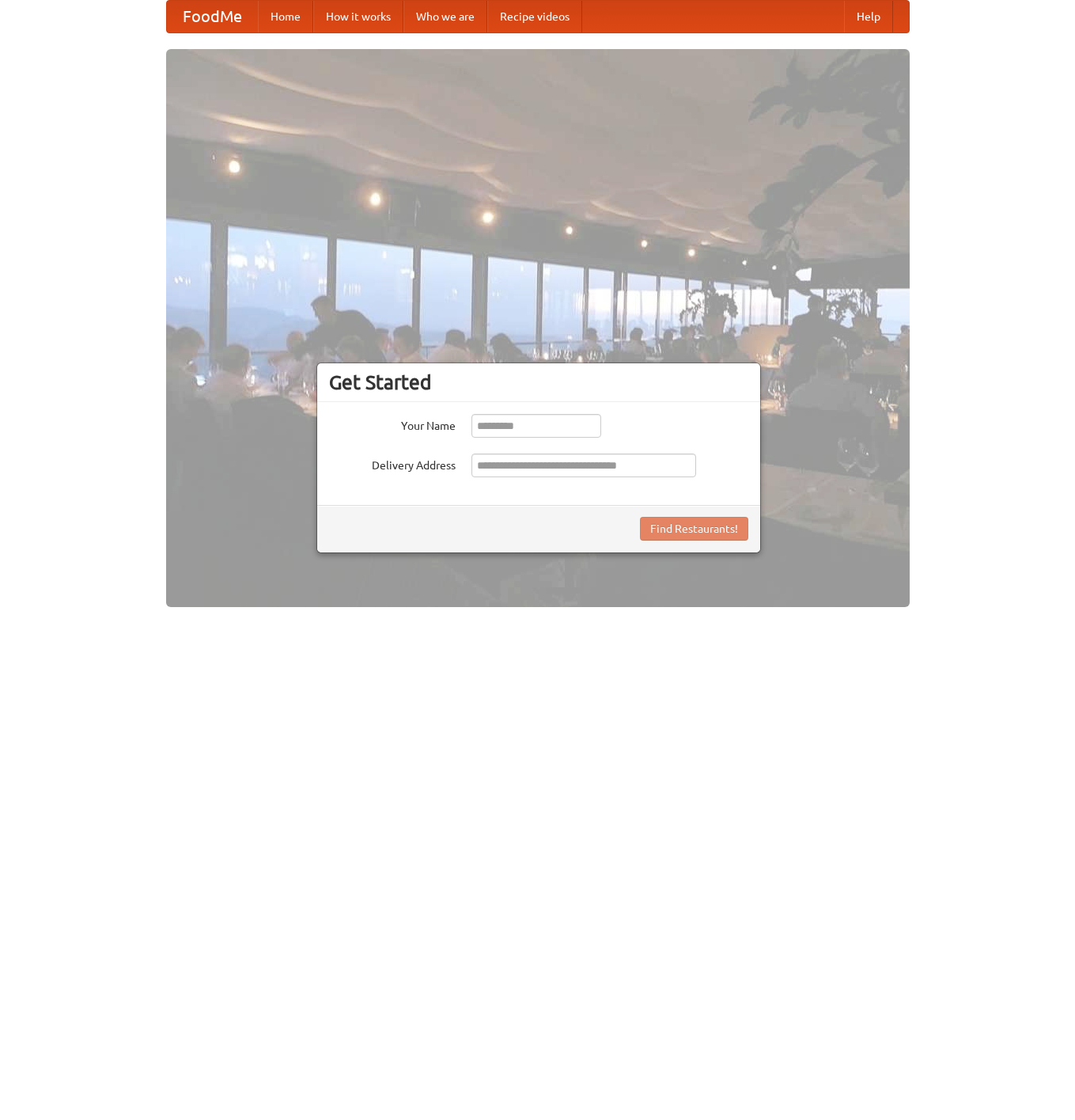 This screenshot has width=1075, height=1120. I want to click on a: Help, so click(868, 17).